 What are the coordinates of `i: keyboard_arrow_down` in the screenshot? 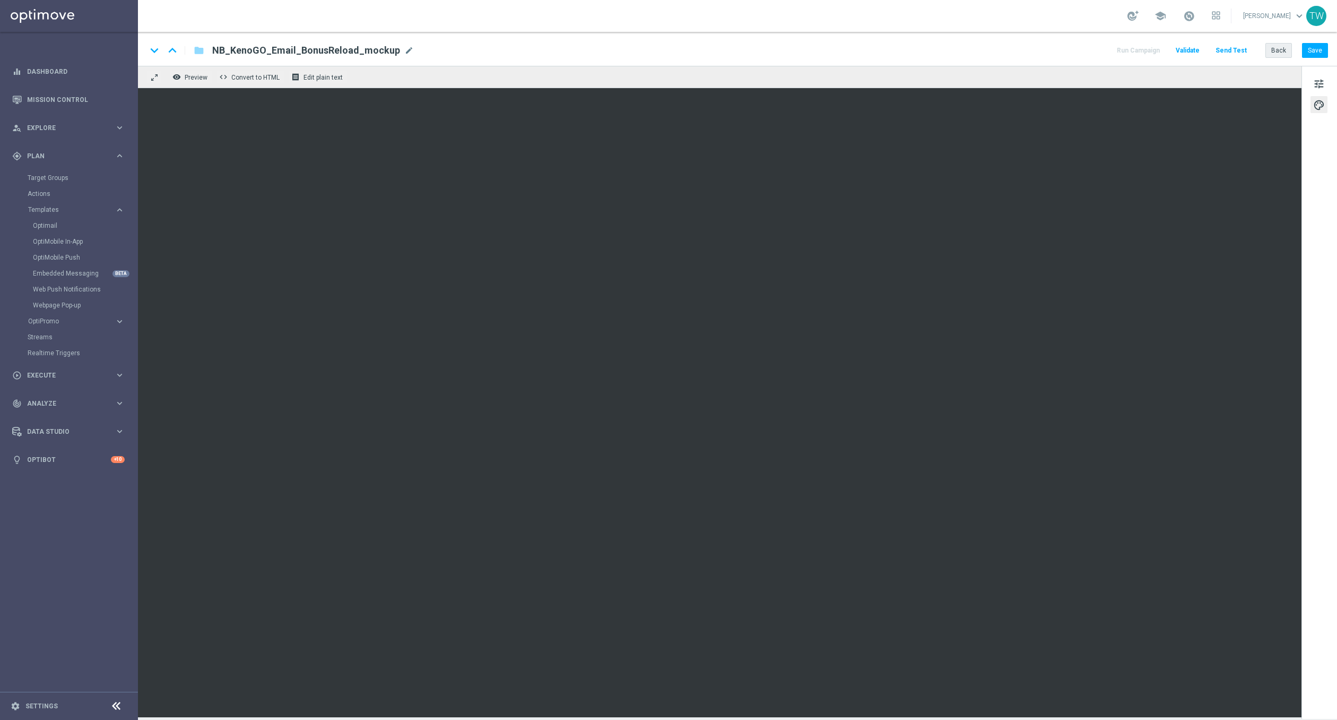 It's located at (154, 50).